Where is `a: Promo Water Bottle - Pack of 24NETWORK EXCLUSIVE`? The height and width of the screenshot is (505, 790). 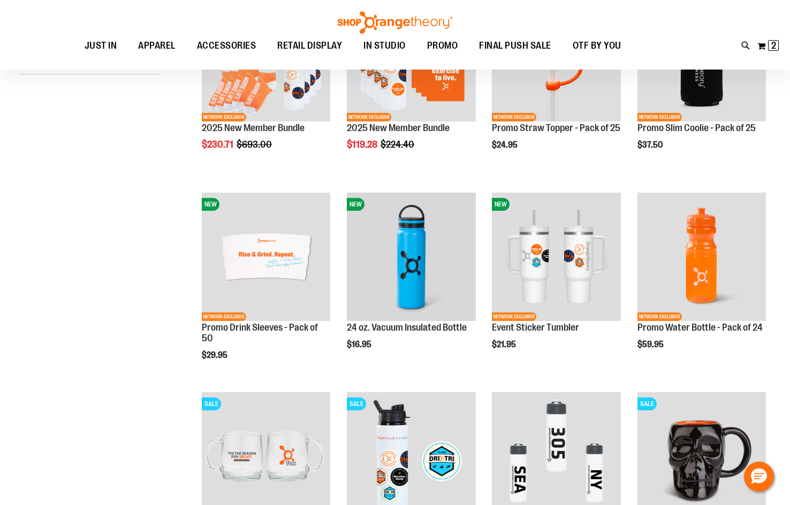
a: Promo Water Bottle - Pack of 24NETWORK EXCLUSIVE is located at coordinates (702, 257).